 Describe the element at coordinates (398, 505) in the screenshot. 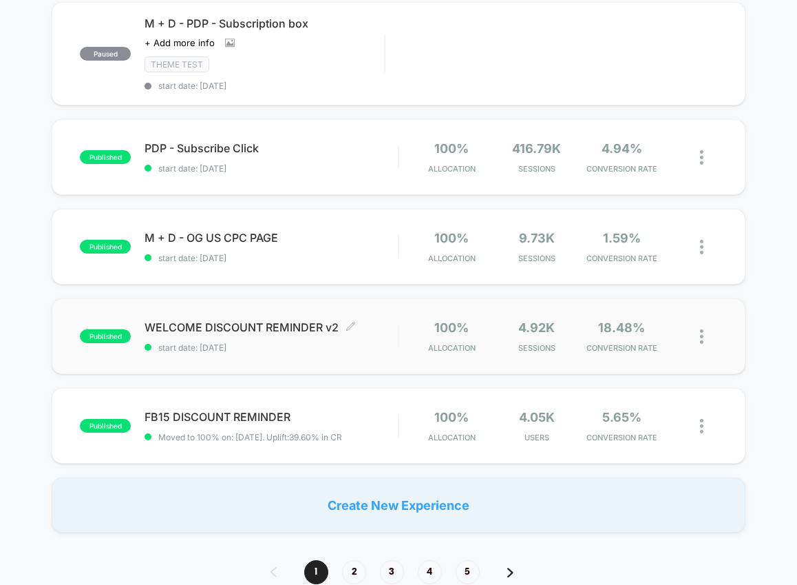

I see `div: Create New Experience` at that location.